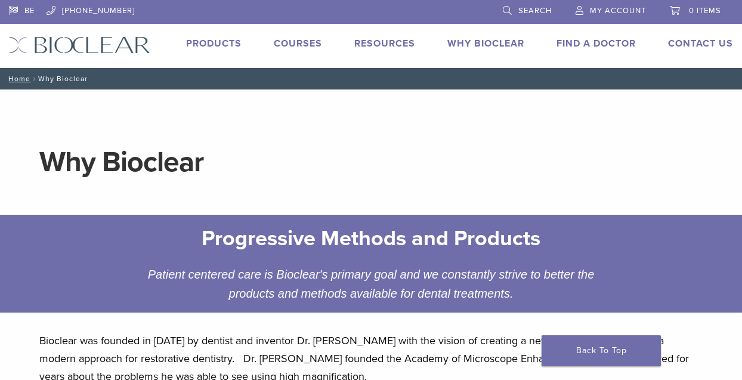 The width and height of the screenshot is (742, 380). What do you see at coordinates (298, 44) in the screenshot?
I see `a: Courses` at bounding box center [298, 44].